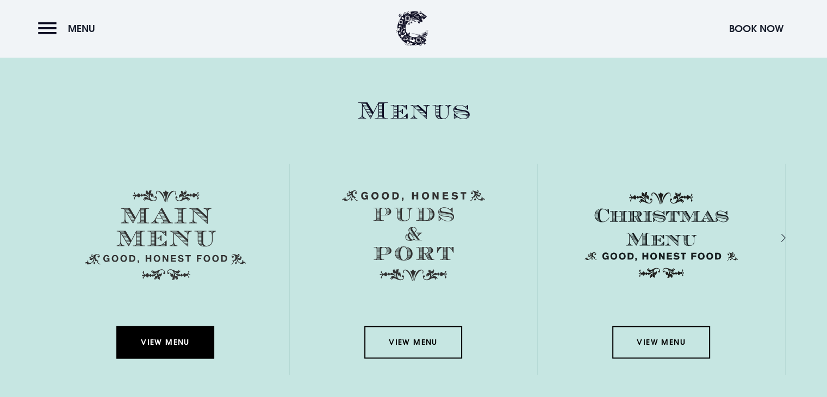  What do you see at coordinates (413, 235) in the screenshot?
I see `img: Menu puds and port` at bounding box center [413, 235].